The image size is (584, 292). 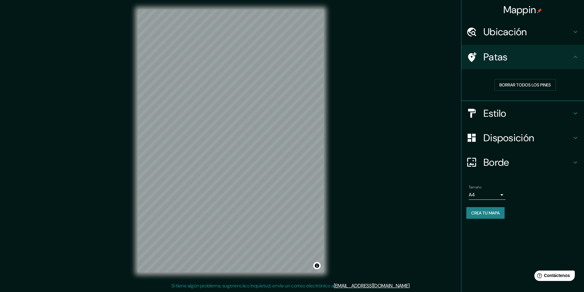 I want to click on font: Crea tu mapa, so click(x=485, y=213).